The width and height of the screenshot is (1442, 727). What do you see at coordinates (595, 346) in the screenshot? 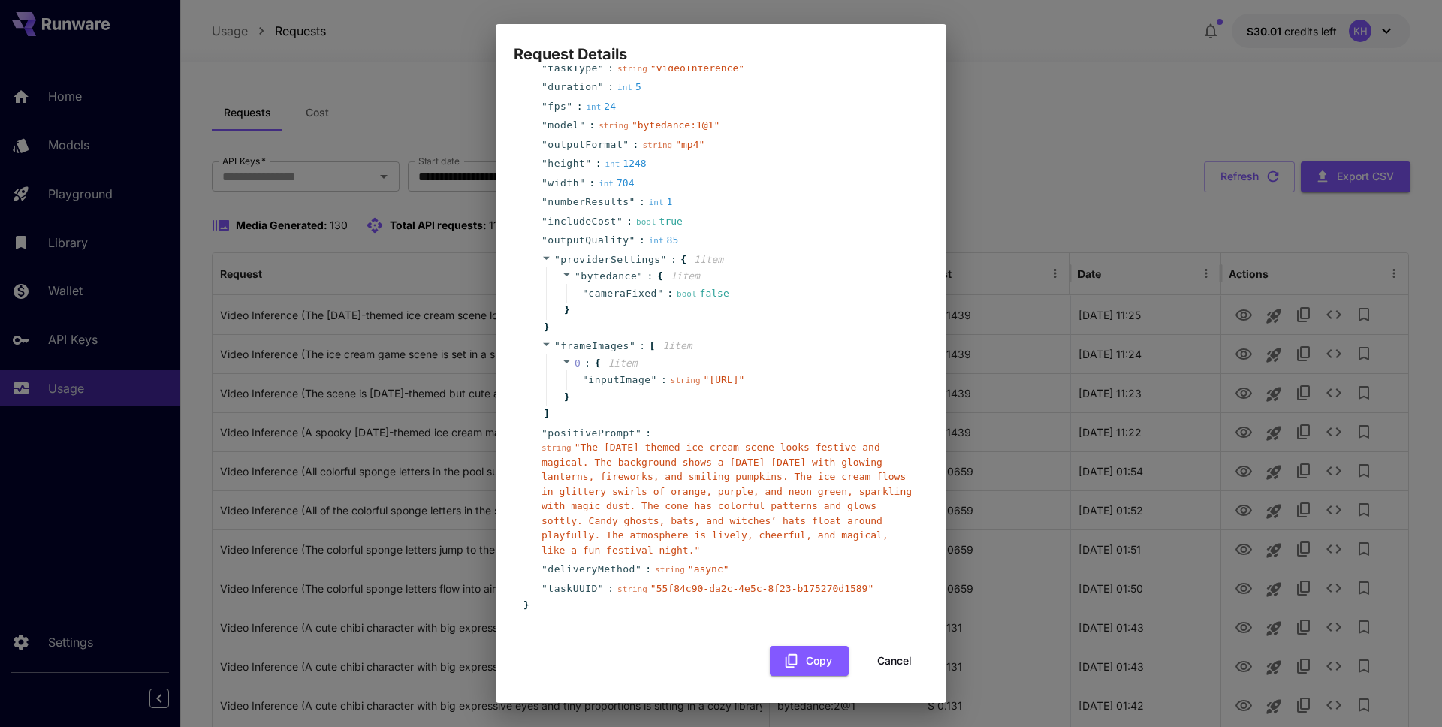
I see `span: frameImages` at bounding box center [595, 346].